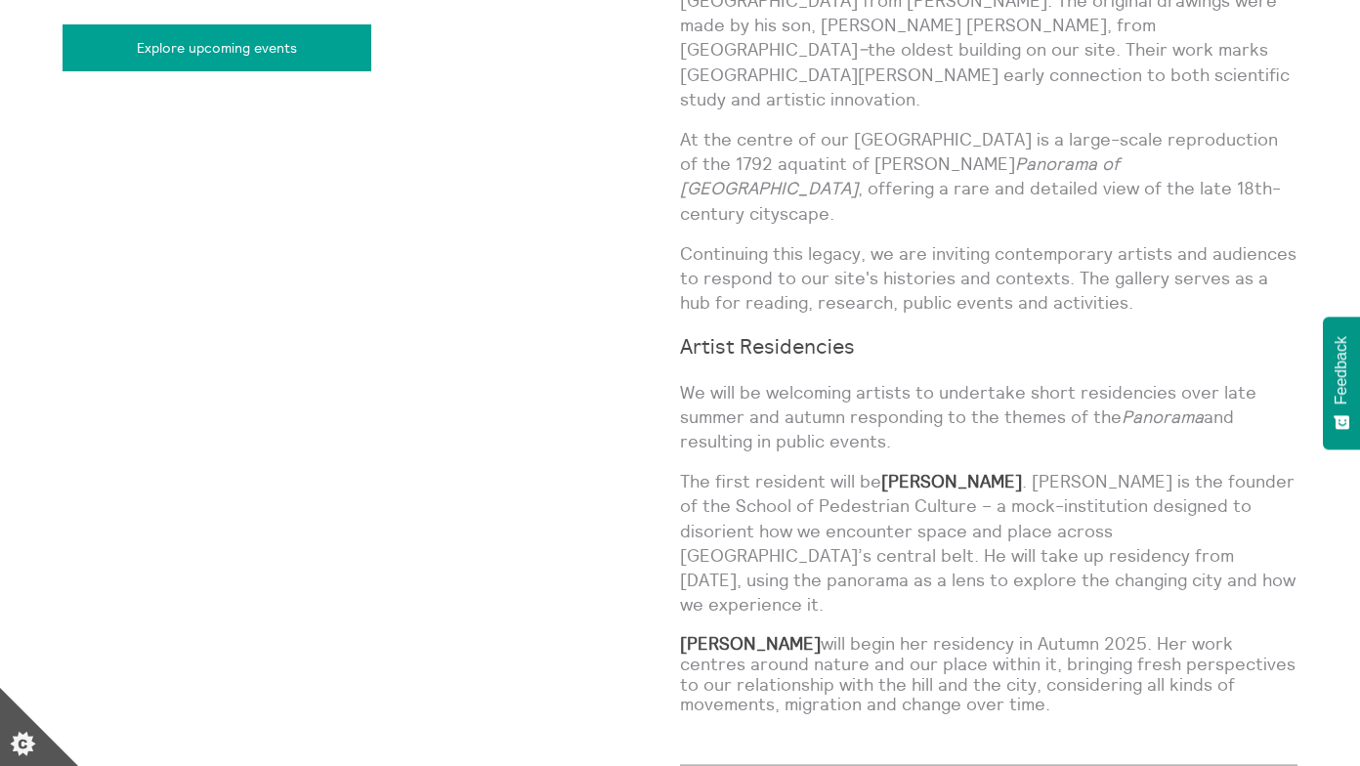 The height and width of the screenshot is (766, 1360). Describe the element at coordinates (217, 48) in the screenshot. I see `a: Explore upcoming events` at that location.